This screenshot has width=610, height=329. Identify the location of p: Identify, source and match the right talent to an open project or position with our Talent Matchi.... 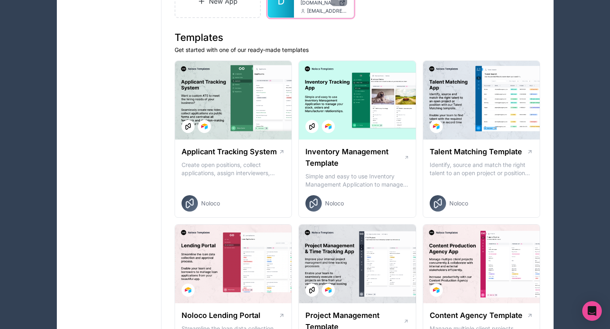
(482, 169).